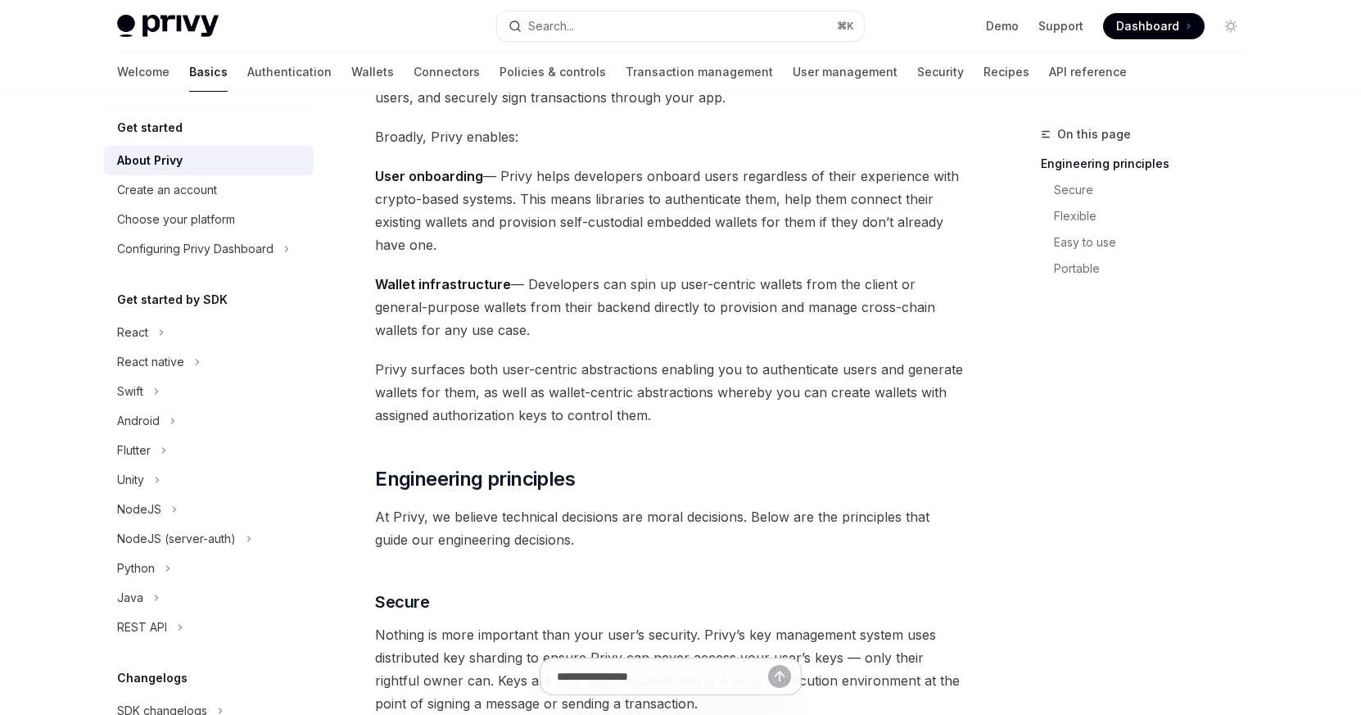 The height and width of the screenshot is (715, 1361). Describe the element at coordinates (845, 26) in the screenshot. I see `span: ⌘ K` at that location.